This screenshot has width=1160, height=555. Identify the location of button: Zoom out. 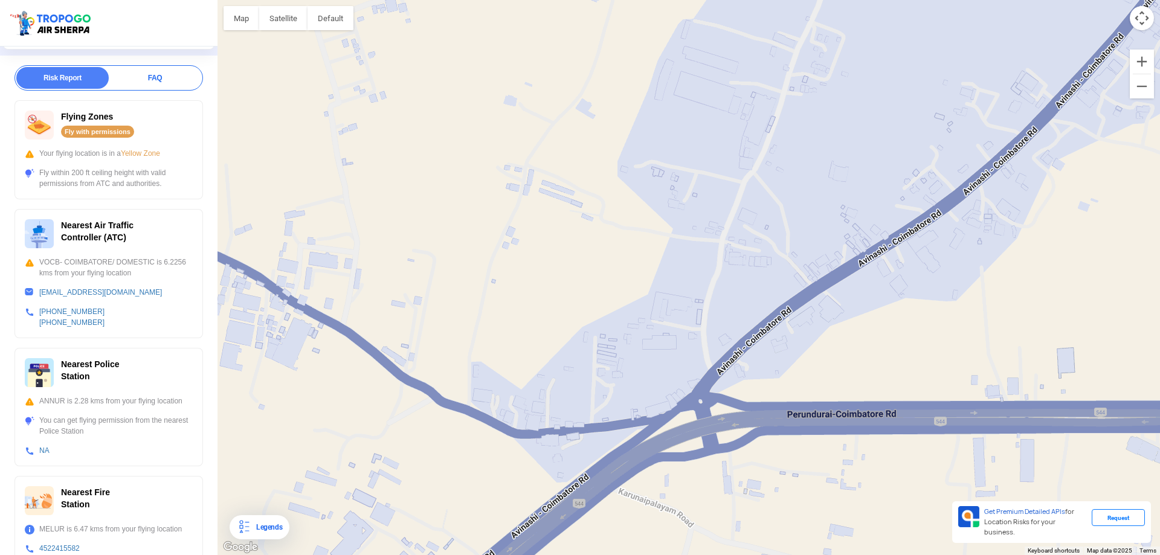
(1142, 86).